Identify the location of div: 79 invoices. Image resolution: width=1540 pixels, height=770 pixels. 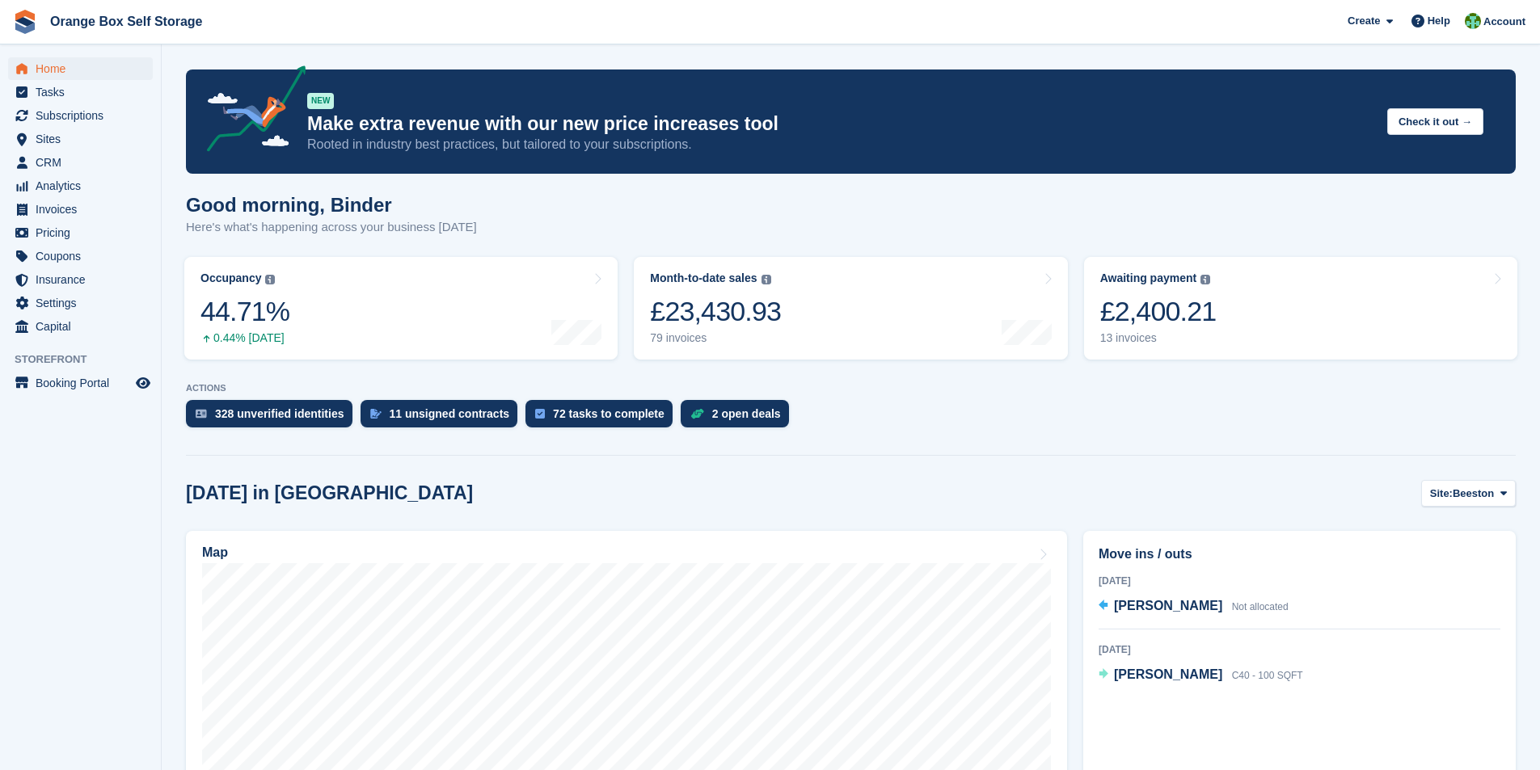
(715, 338).